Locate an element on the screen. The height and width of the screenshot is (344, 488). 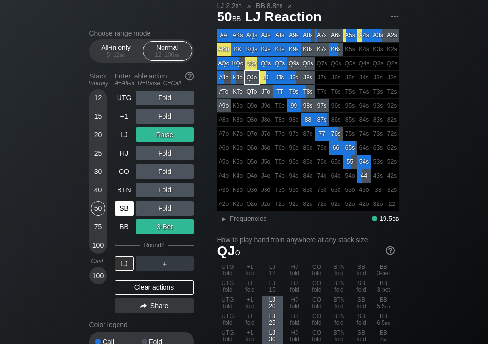
div: A6s is located at coordinates (336, 35).